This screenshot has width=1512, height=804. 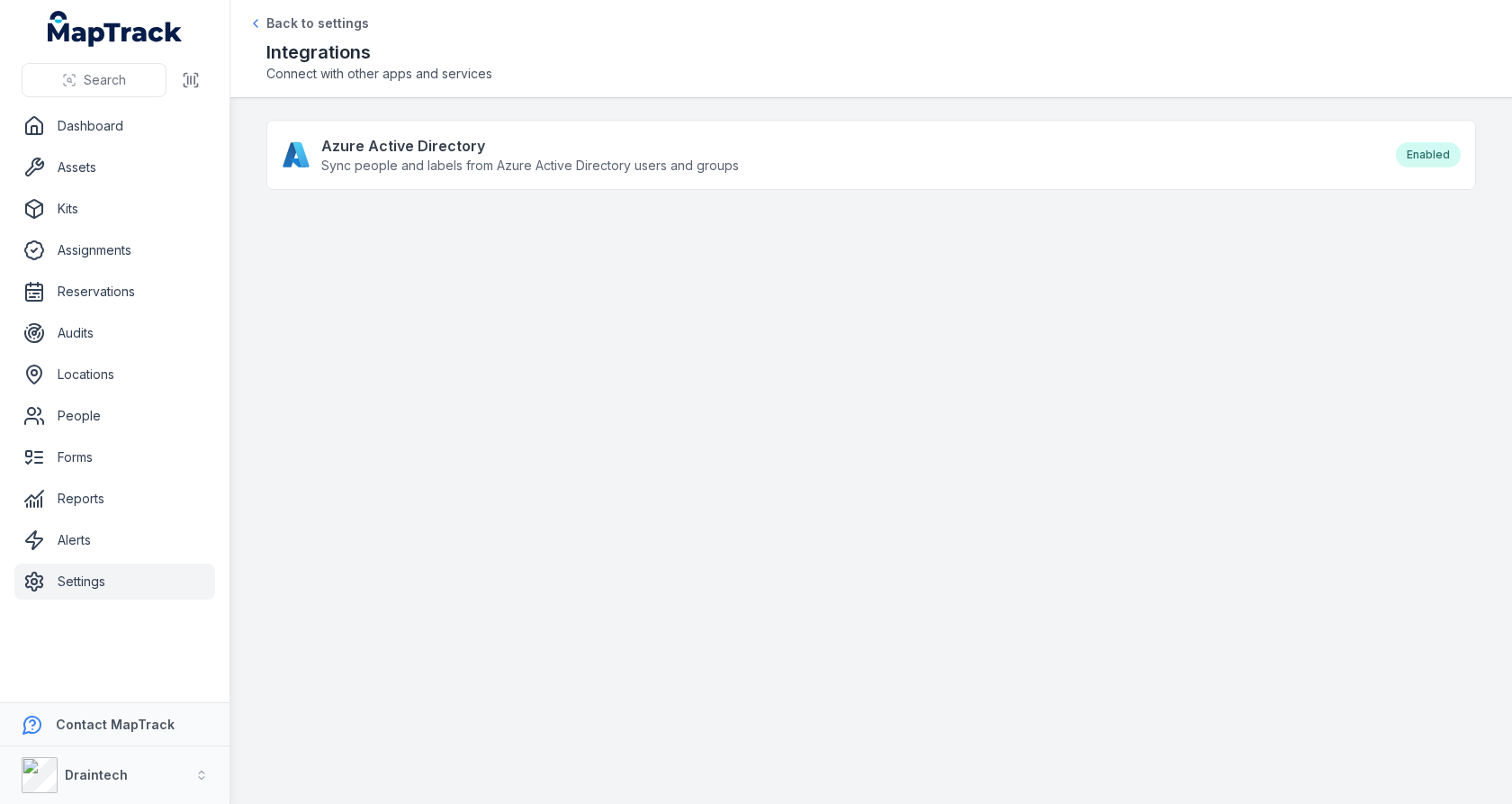 What do you see at coordinates (114, 581) in the screenshot?
I see `a: Settings` at bounding box center [114, 581].